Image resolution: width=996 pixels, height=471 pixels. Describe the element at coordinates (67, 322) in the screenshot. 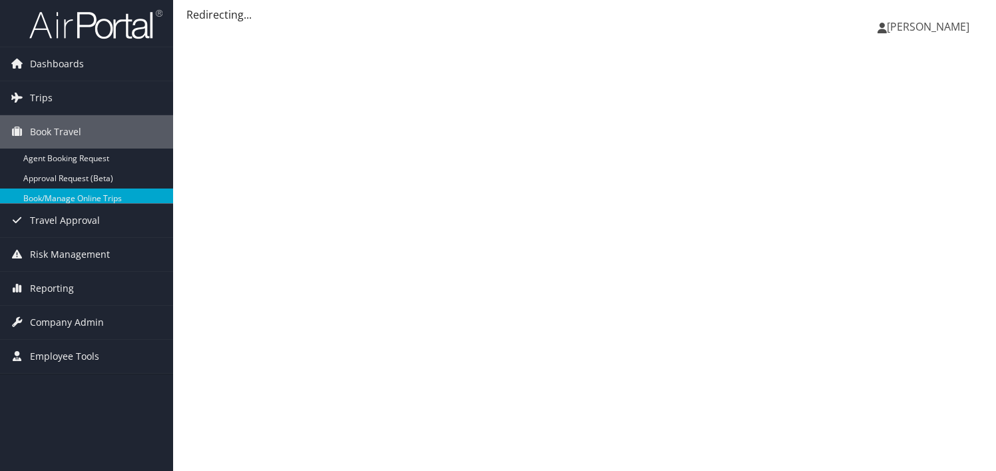

I see `span: Company Admin` at that location.